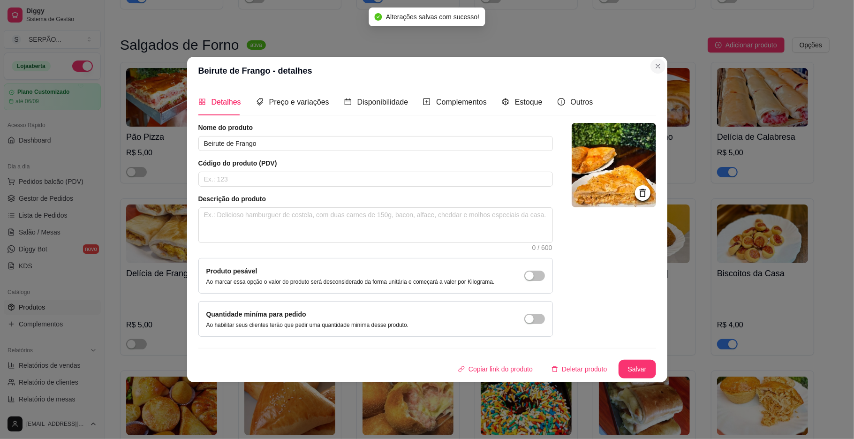  Describe the element at coordinates (232, 271) in the screenshot. I see `label: Produto pesável` at that location.